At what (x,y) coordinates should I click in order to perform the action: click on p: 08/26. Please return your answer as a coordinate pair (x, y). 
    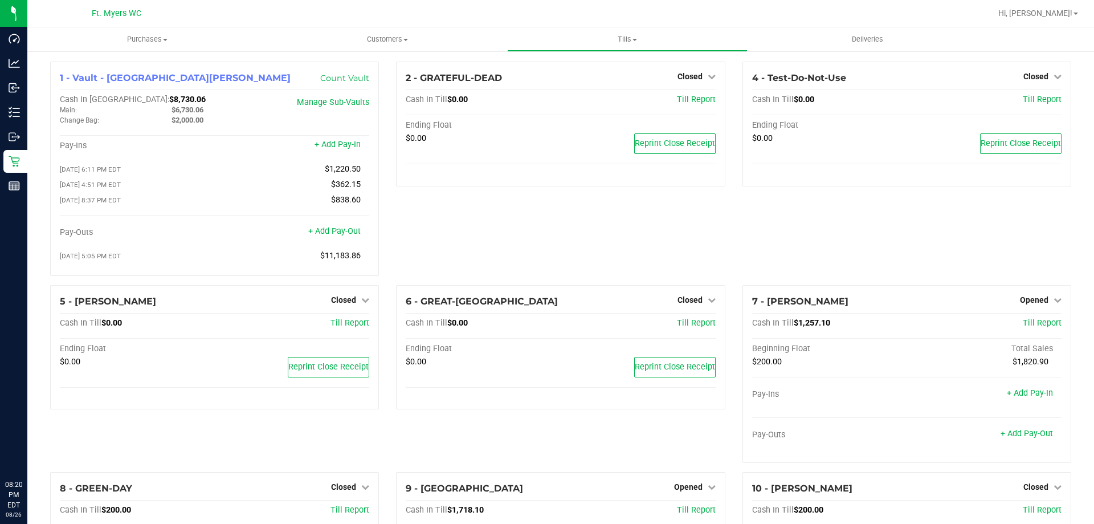
    Looking at the image, I should click on (14, 514).